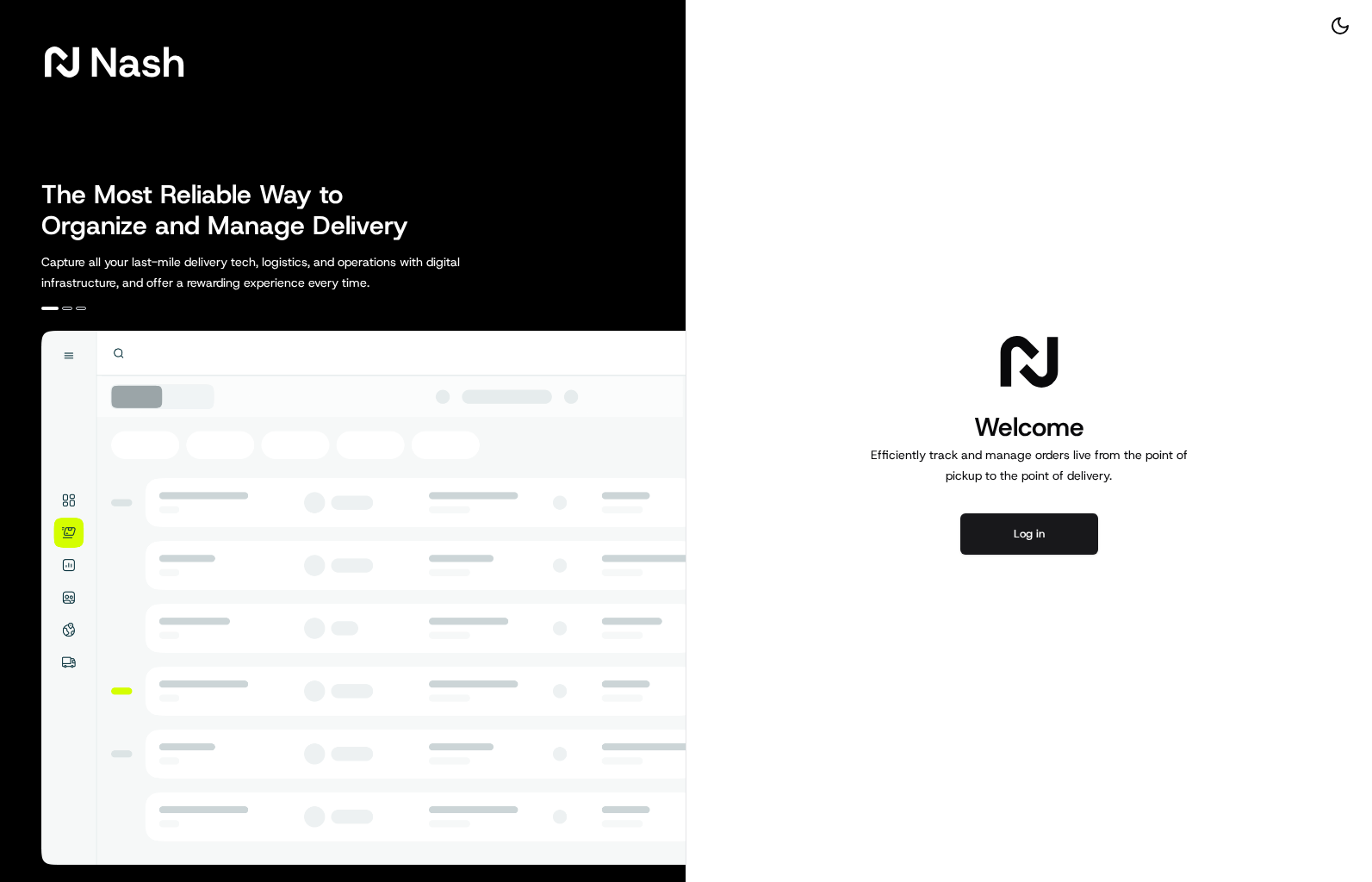 This screenshot has height=882, width=1372. Describe the element at coordinates (234, 211) in the screenshot. I see `h2: The Most Reliable Way to Organize and Manage Delivery` at that location.